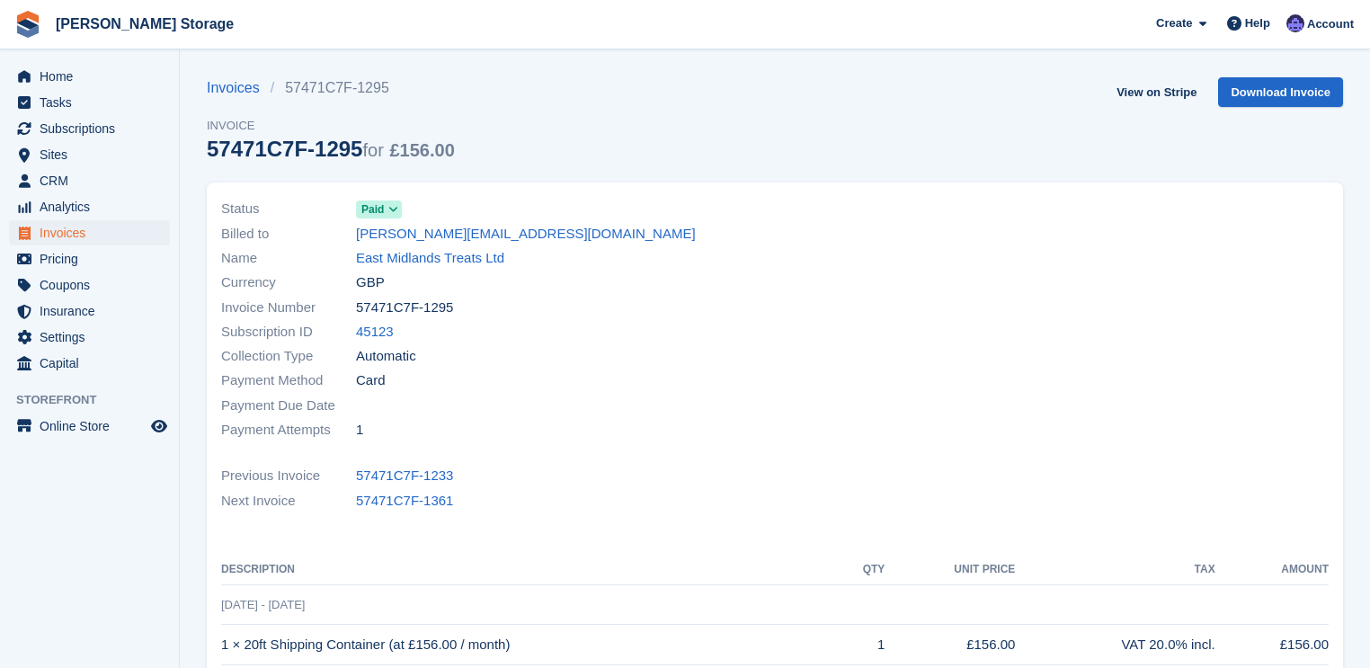 The image size is (1370, 668). I want to click on span: GBP, so click(370, 282).